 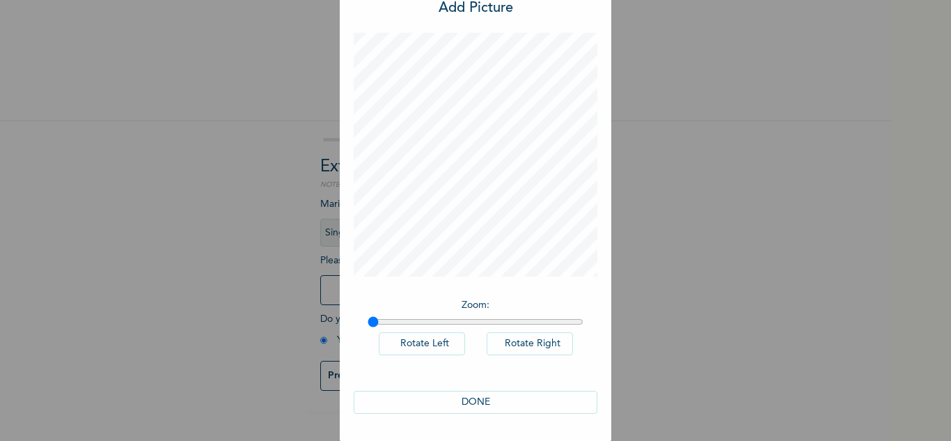 I want to click on button: DONE, so click(x=476, y=402).